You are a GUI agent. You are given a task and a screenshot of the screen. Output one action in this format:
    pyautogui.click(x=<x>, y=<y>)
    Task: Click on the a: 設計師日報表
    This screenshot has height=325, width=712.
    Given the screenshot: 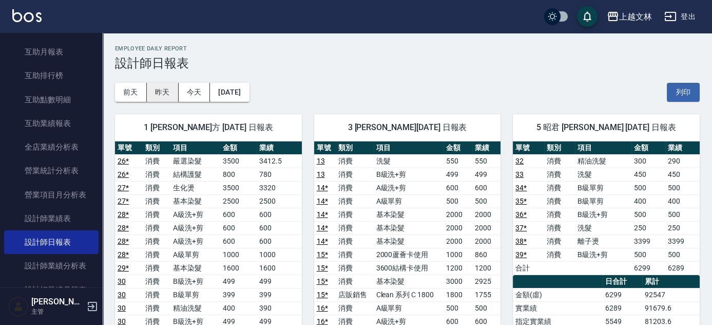 What is the action you would take?
    pyautogui.click(x=51, y=242)
    